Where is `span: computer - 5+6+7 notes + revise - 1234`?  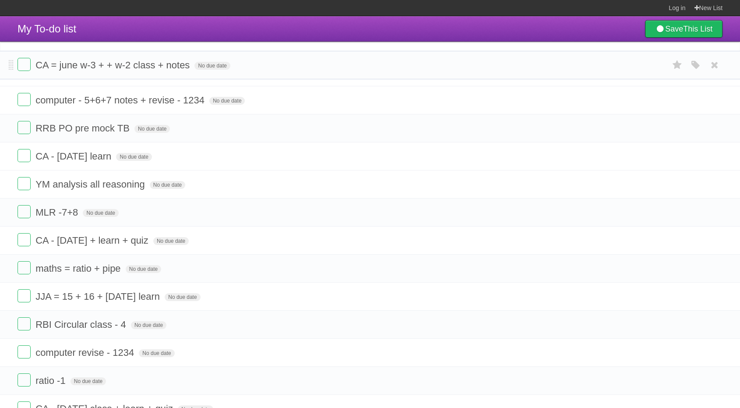
span: computer - 5+6+7 notes + revise - 1234 is located at coordinates (121, 100).